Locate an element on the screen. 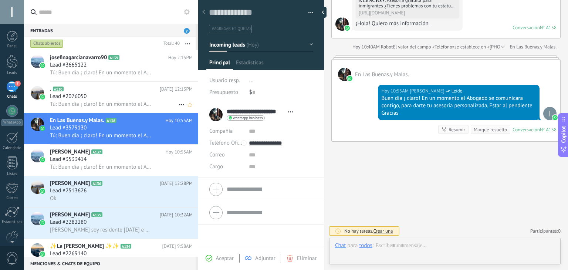 The height and width of the screenshot is (270, 568). span: Adjuntar is located at coordinates (265, 258).